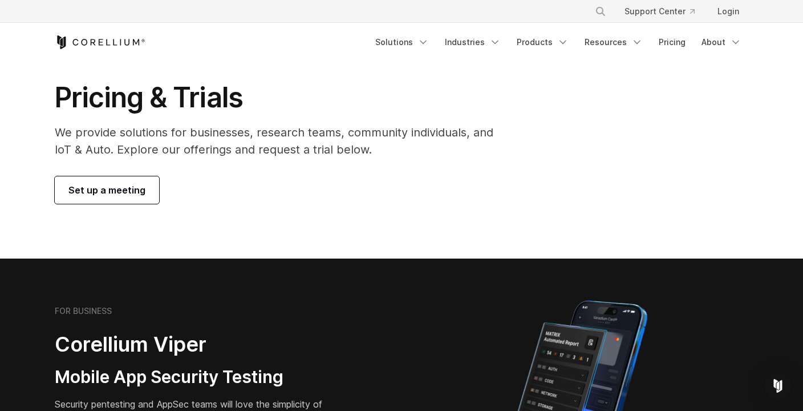 The width and height of the screenshot is (803, 411). I want to click on h3: Mobile App Security Testing, so click(201, 377).